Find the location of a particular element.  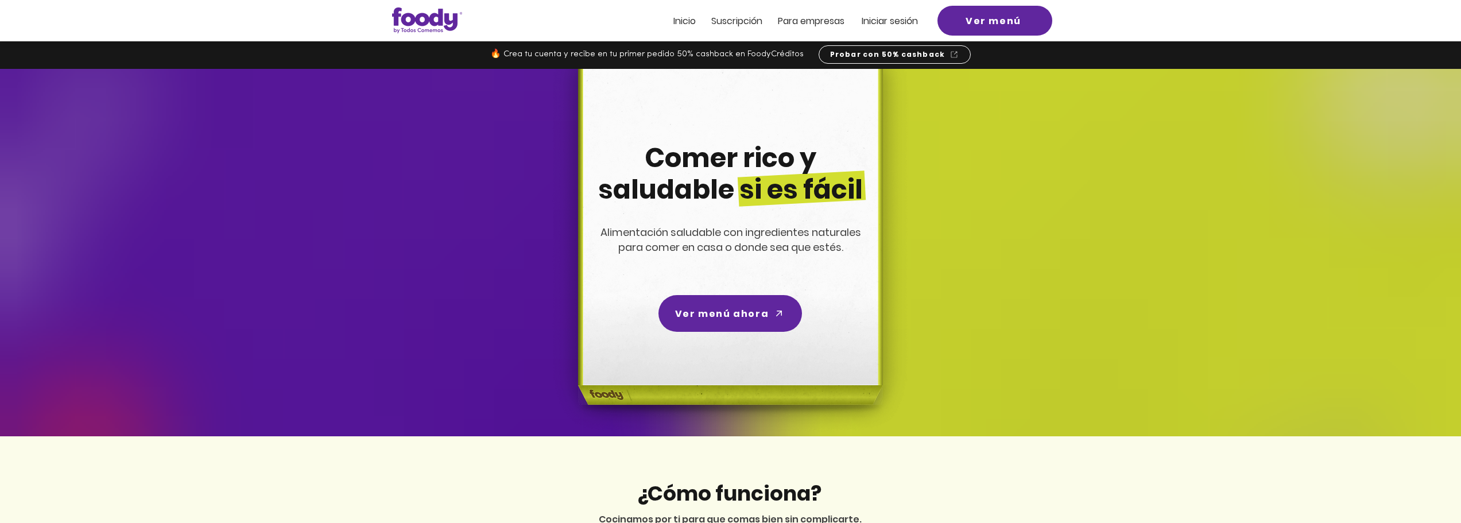

a: Probar con 50% cashback is located at coordinates (894, 55).